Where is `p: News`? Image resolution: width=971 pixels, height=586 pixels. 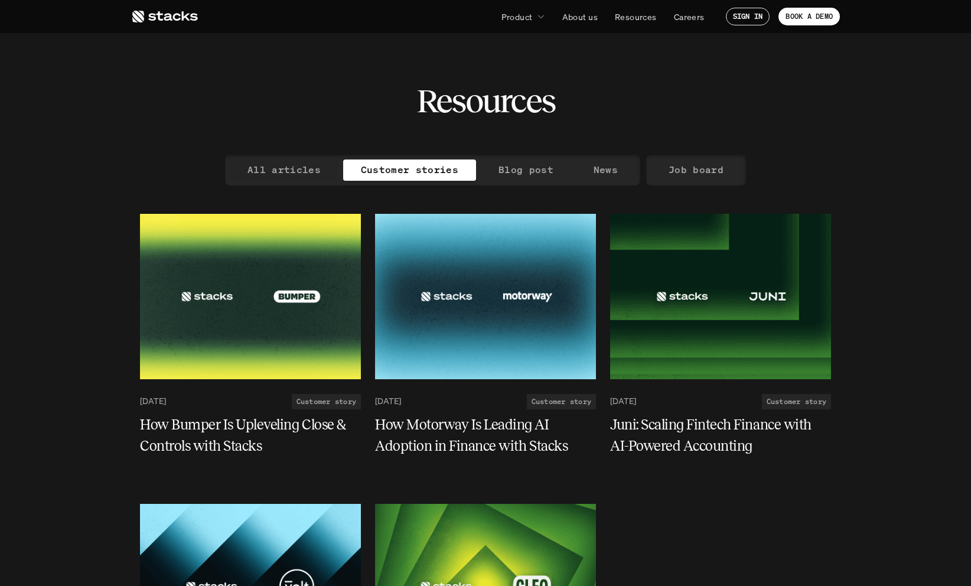 p: News is located at coordinates (605, 169).